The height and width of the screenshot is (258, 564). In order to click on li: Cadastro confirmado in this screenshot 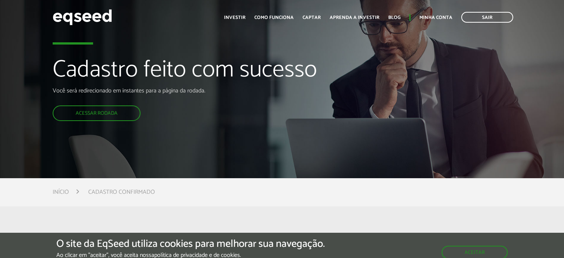, I will do `click(122, 192)`.